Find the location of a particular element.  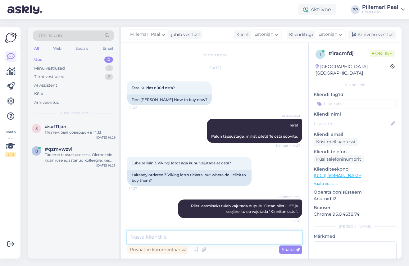

span: s is located at coordinates (36, 128).